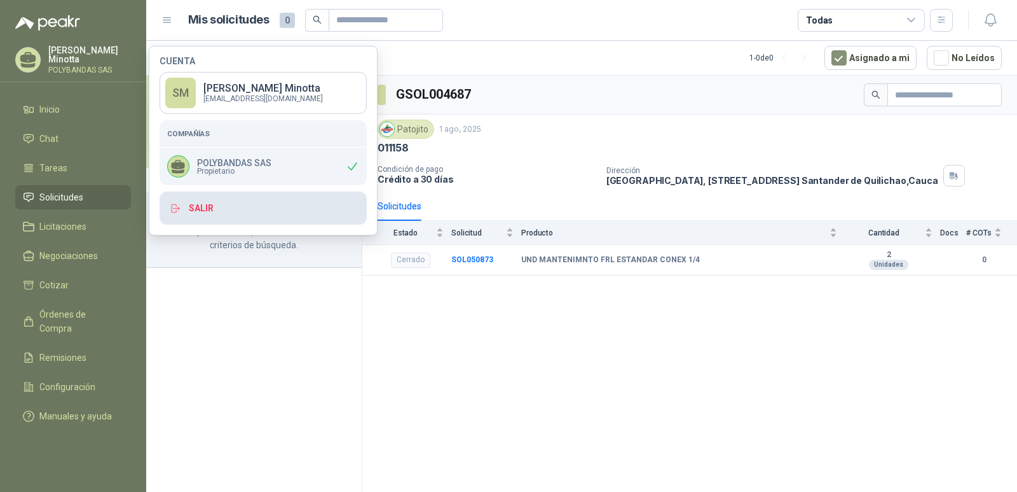 The height and width of the screenshot is (492, 1017). I want to click on span: Producto, so click(674, 233).